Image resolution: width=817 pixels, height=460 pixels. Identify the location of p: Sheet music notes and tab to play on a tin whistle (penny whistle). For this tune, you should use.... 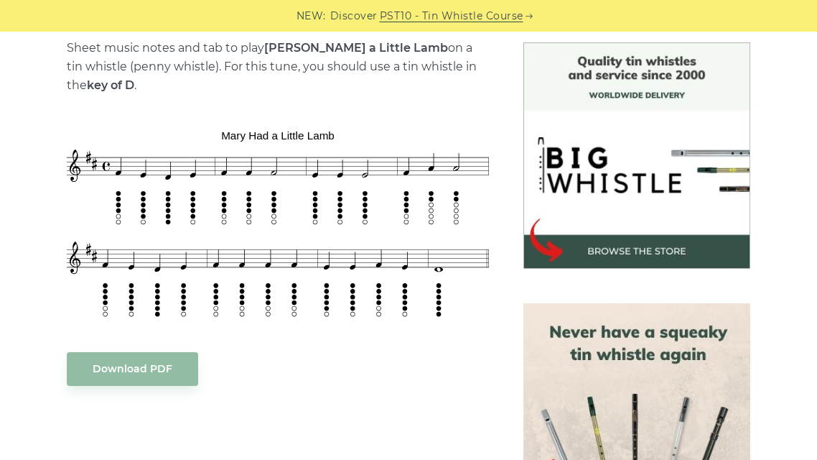
(278, 67).